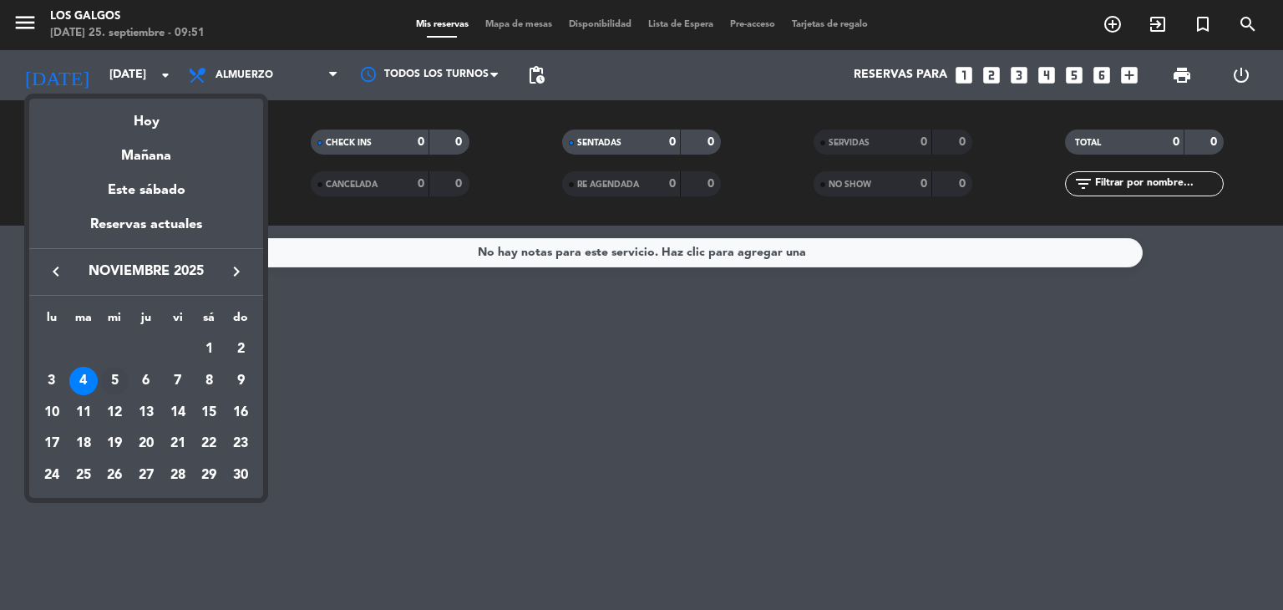  I want to click on div: Mañana, so click(146, 149).